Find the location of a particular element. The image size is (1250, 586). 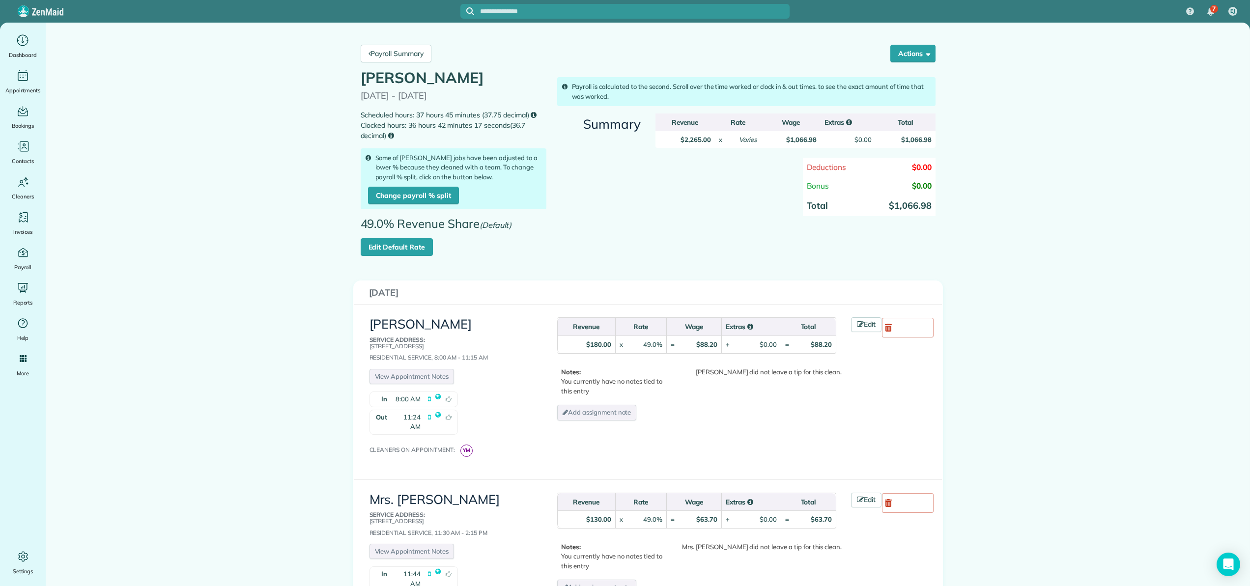

p: You currently have no notes tied to this entry is located at coordinates (616, 382).